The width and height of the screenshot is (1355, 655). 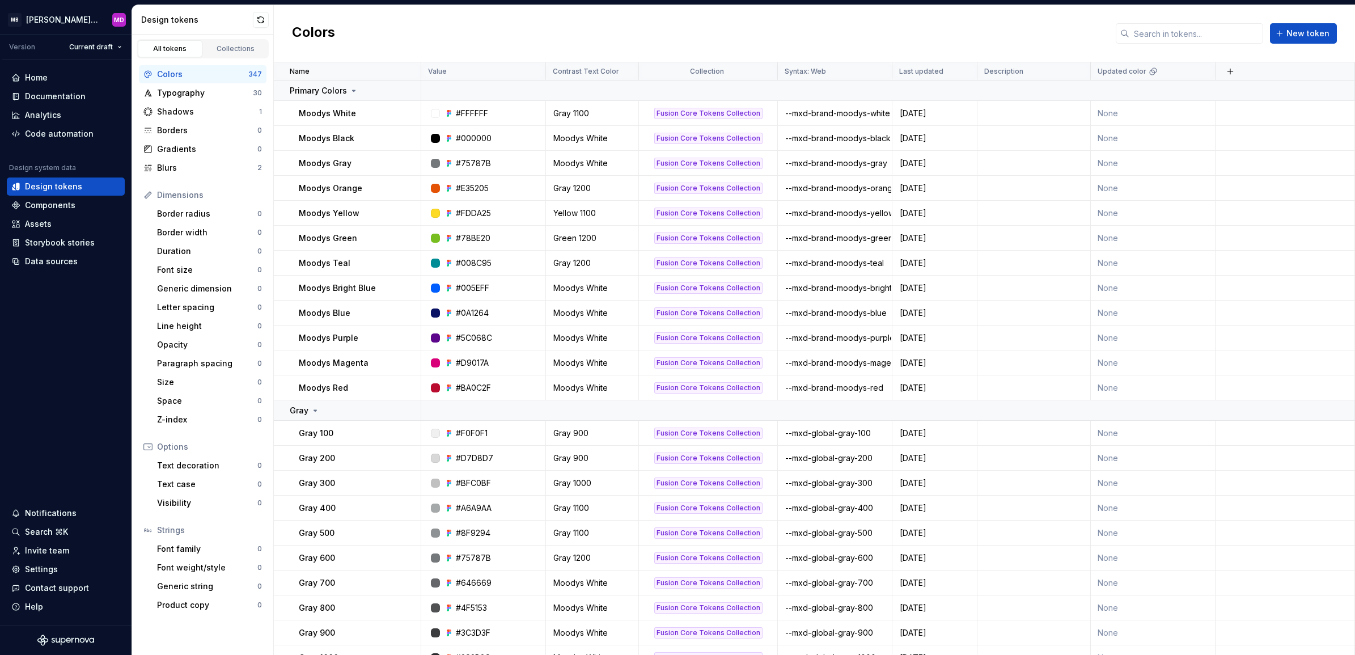 What do you see at coordinates (209, 568) in the screenshot?
I see `a: Font weight/style0` at bounding box center [209, 568].